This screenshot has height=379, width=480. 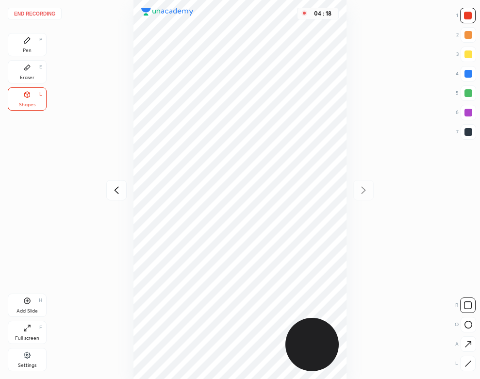 What do you see at coordinates (465, 305) in the screenshot?
I see `div: R` at bounding box center [465, 305].